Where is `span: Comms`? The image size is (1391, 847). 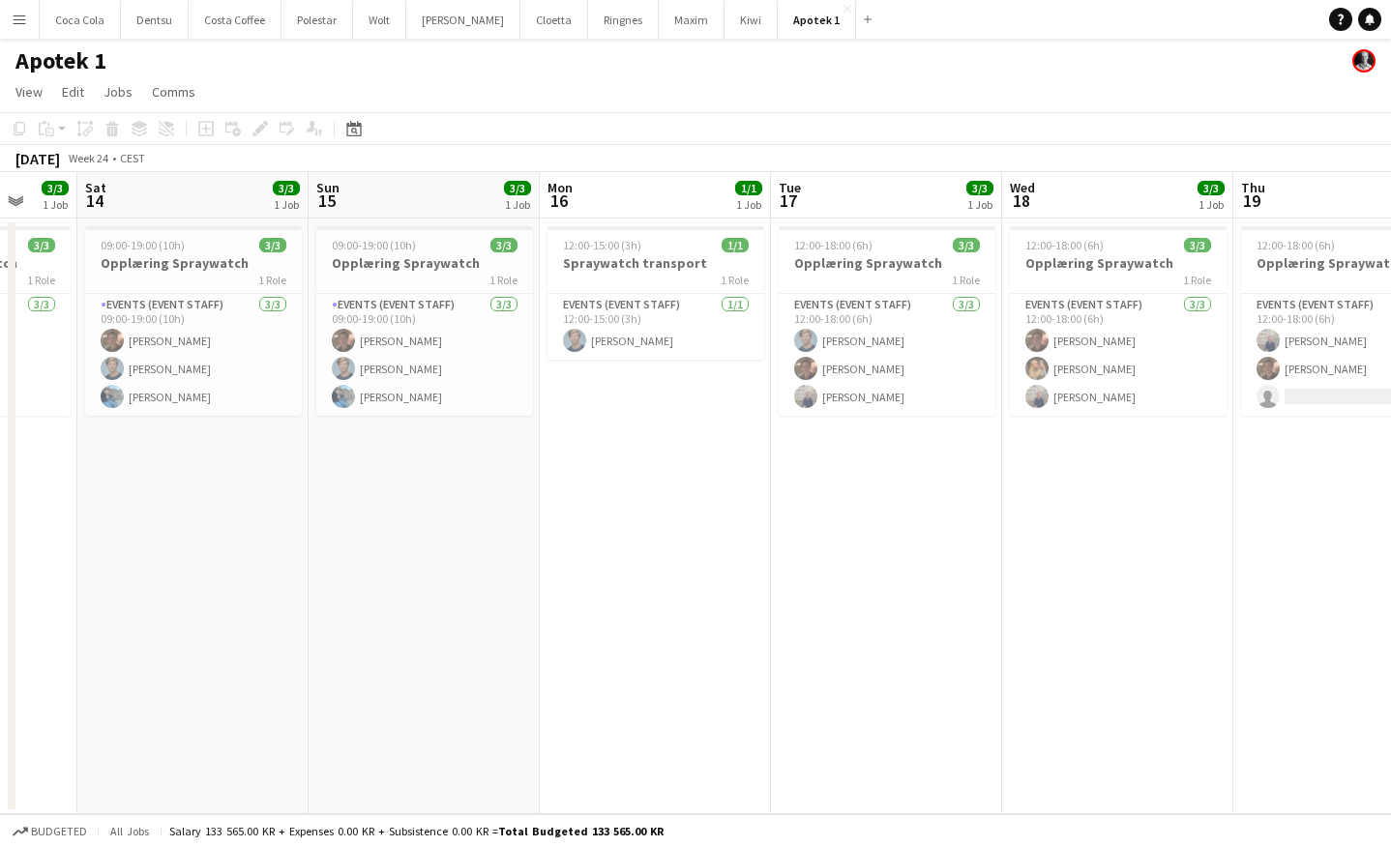 span: Comms is located at coordinates (173, 92).